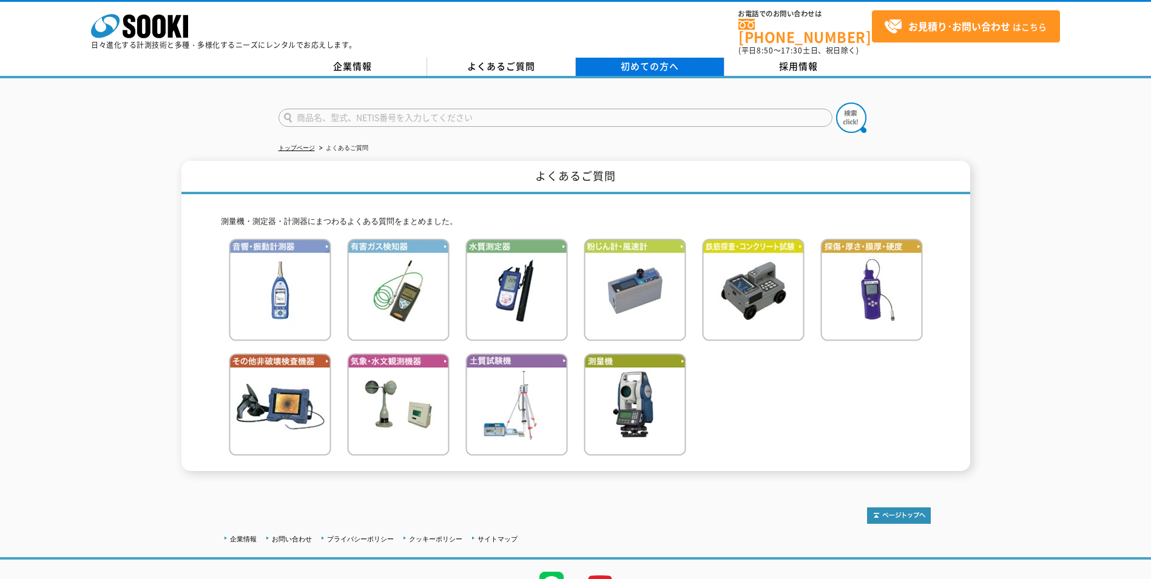 This screenshot has height=579, width=1151. What do you see at coordinates (798, 67) in the screenshot?
I see `a: 採用情報` at bounding box center [798, 67].